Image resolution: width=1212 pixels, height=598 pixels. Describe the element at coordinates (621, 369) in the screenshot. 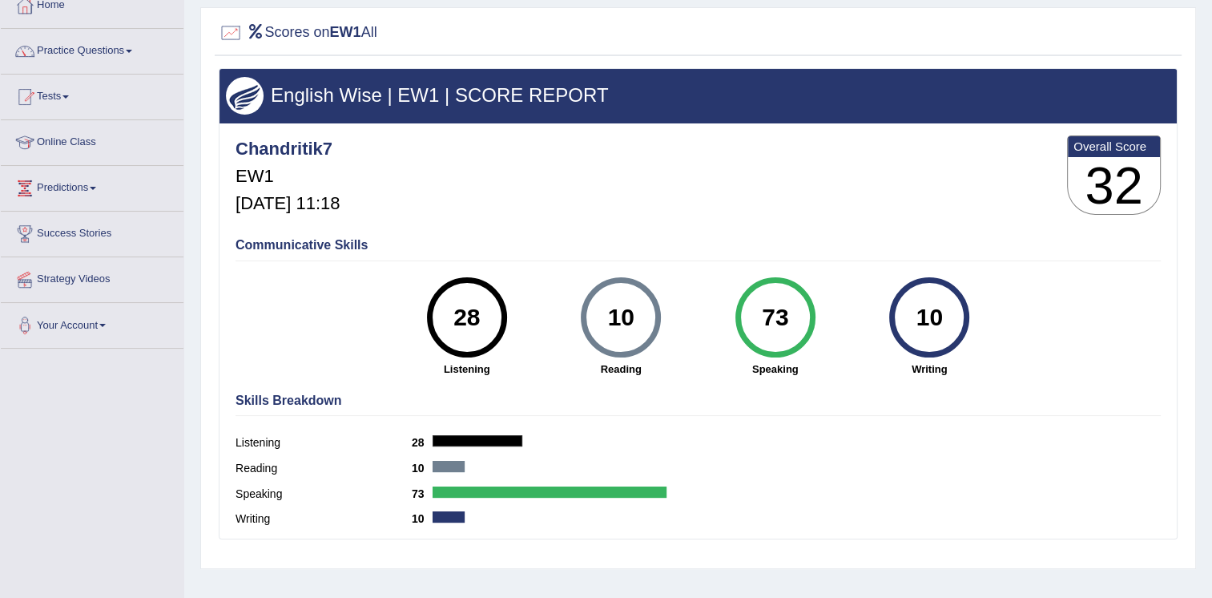

I see `strong: Reading` at that location.